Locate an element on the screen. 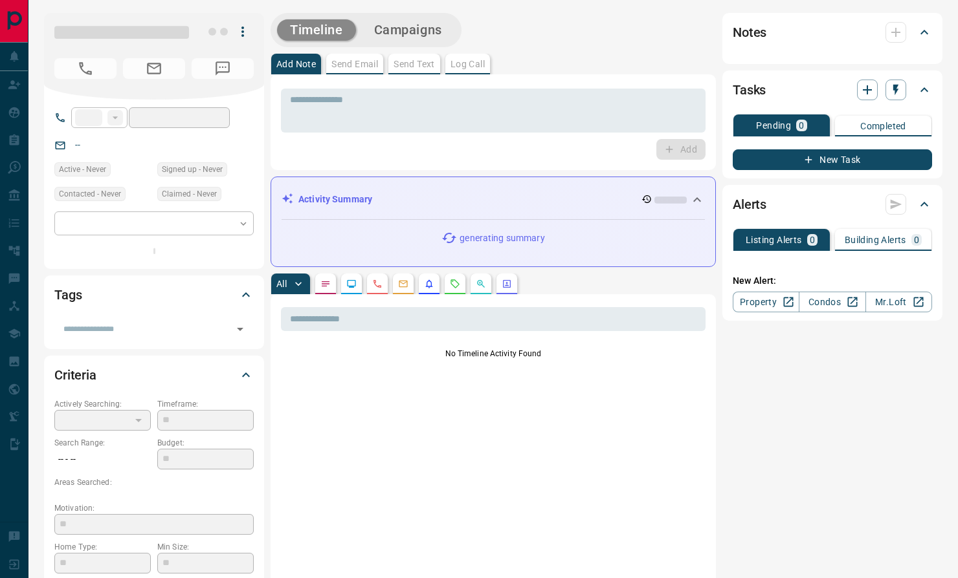  svg: Requests is located at coordinates (455, 284).